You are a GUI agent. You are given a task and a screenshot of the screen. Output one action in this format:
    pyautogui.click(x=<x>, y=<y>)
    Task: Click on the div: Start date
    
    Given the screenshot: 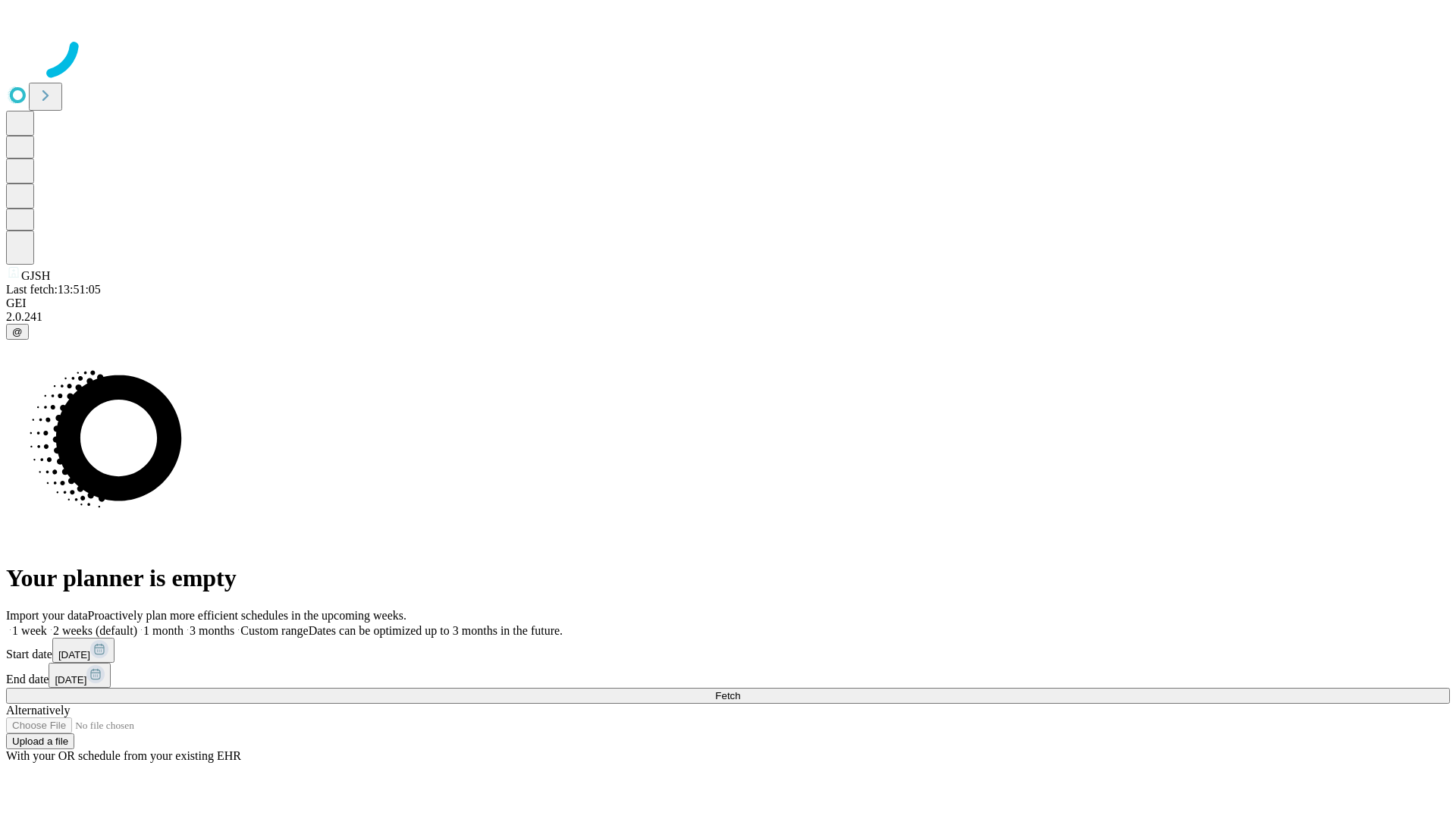 What is the action you would take?
    pyautogui.click(x=728, y=650)
    